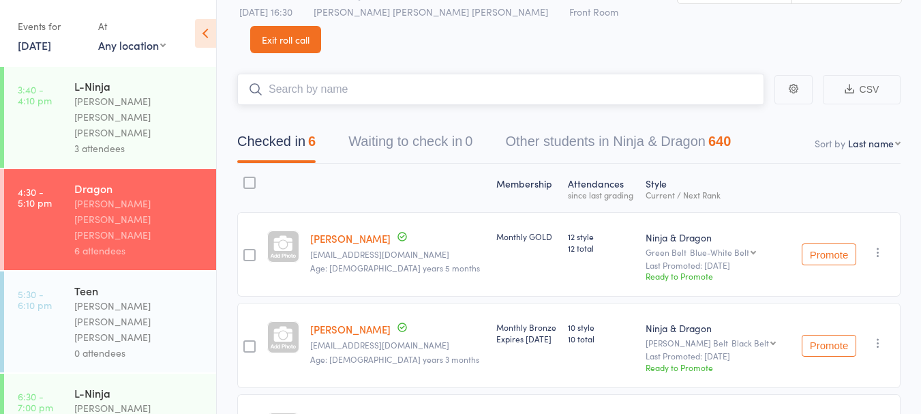  I want to click on button: Other students in Ninja & Dragon640, so click(618, 145).